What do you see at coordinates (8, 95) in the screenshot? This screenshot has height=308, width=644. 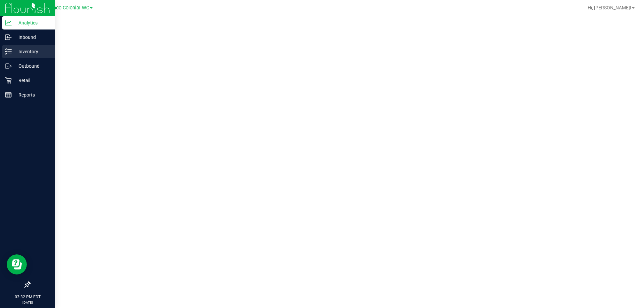 I see `inline-svg: Reports` at bounding box center [8, 95].